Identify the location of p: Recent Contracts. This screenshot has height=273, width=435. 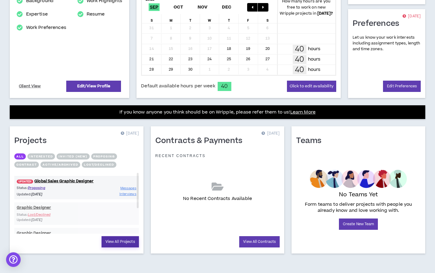
(181, 156).